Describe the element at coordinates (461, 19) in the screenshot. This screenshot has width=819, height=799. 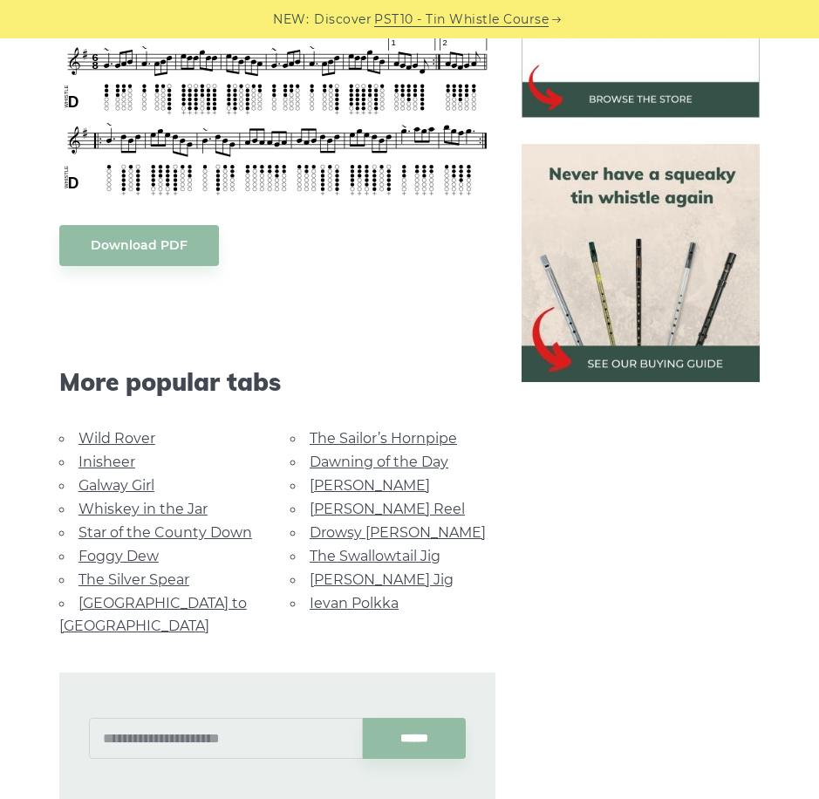
I see `a: PST10 - Tin Whistle Course` at that location.